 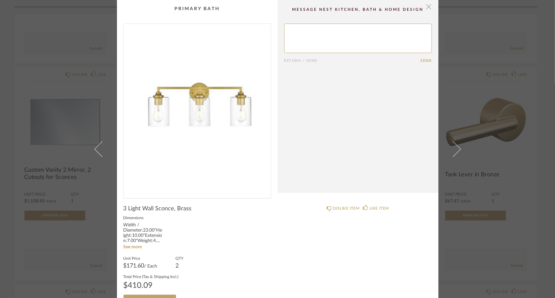 What do you see at coordinates (151, 266) in the screenshot?
I see `span: / Each` at bounding box center [151, 266].